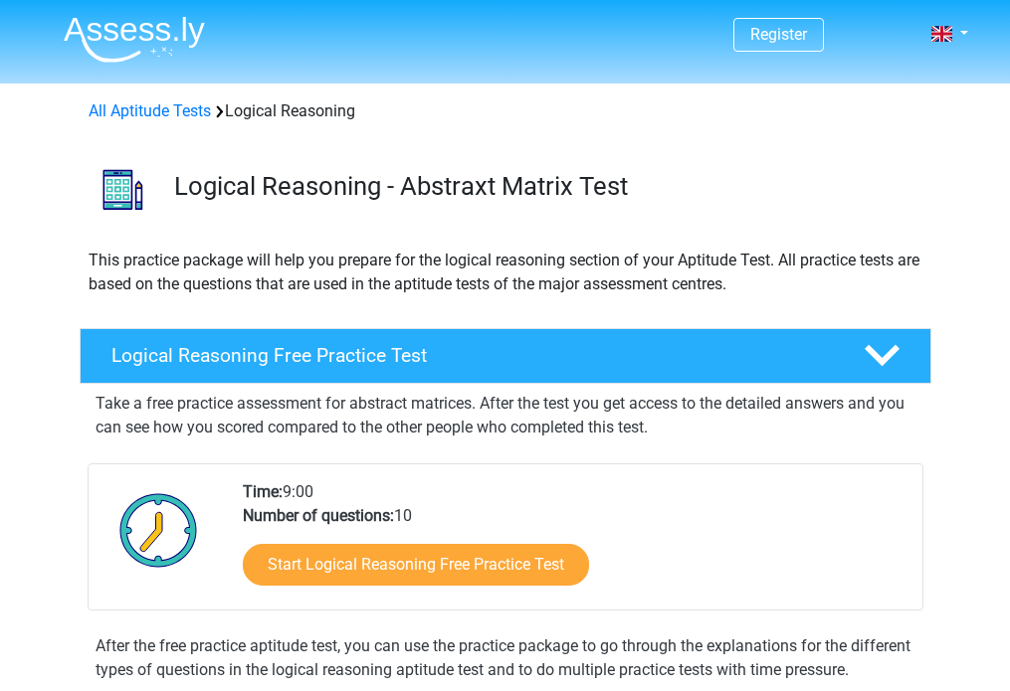  Describe the element at coordinates (318, 515) in the screenshot. I see `b: Number of questions:` at that location.